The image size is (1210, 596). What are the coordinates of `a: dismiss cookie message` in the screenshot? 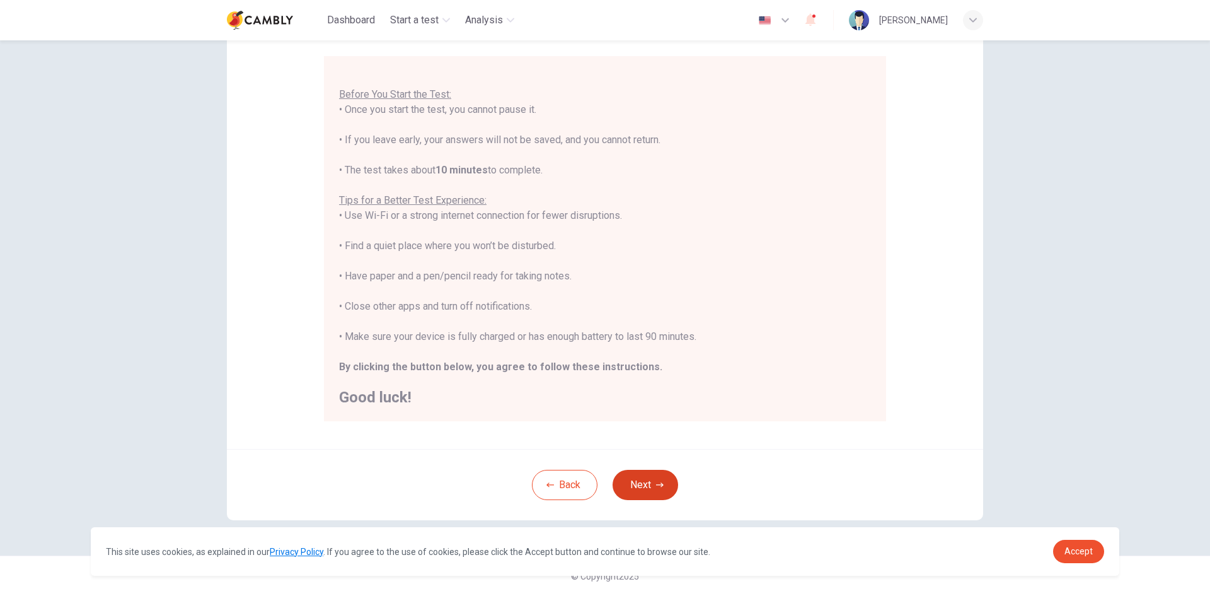 It's located at (1078, 551).